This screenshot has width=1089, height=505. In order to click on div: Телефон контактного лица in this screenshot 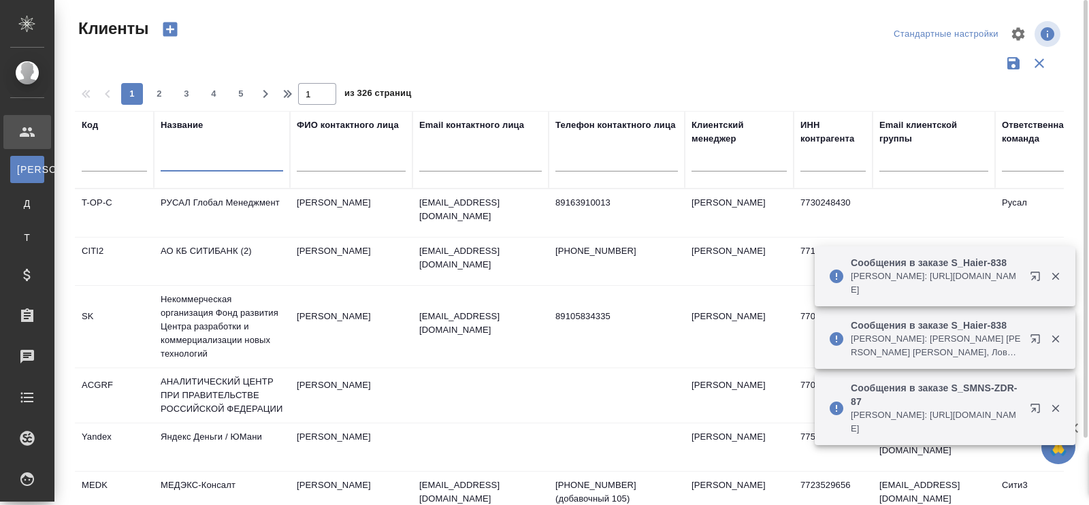, I will do `click(615, 125)`.